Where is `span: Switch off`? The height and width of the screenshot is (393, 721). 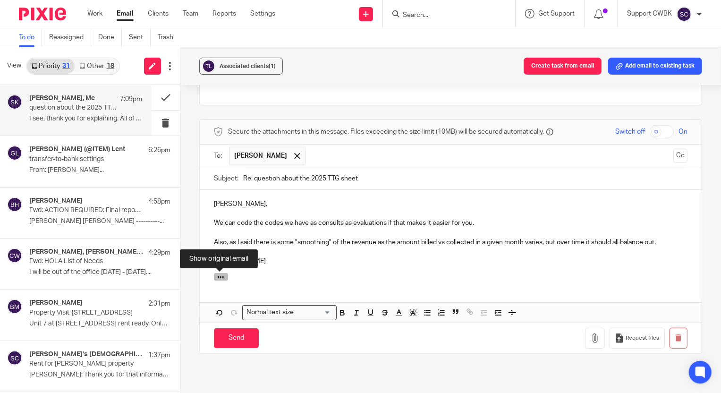
span: Switch off is located at coordinates (630, 132).